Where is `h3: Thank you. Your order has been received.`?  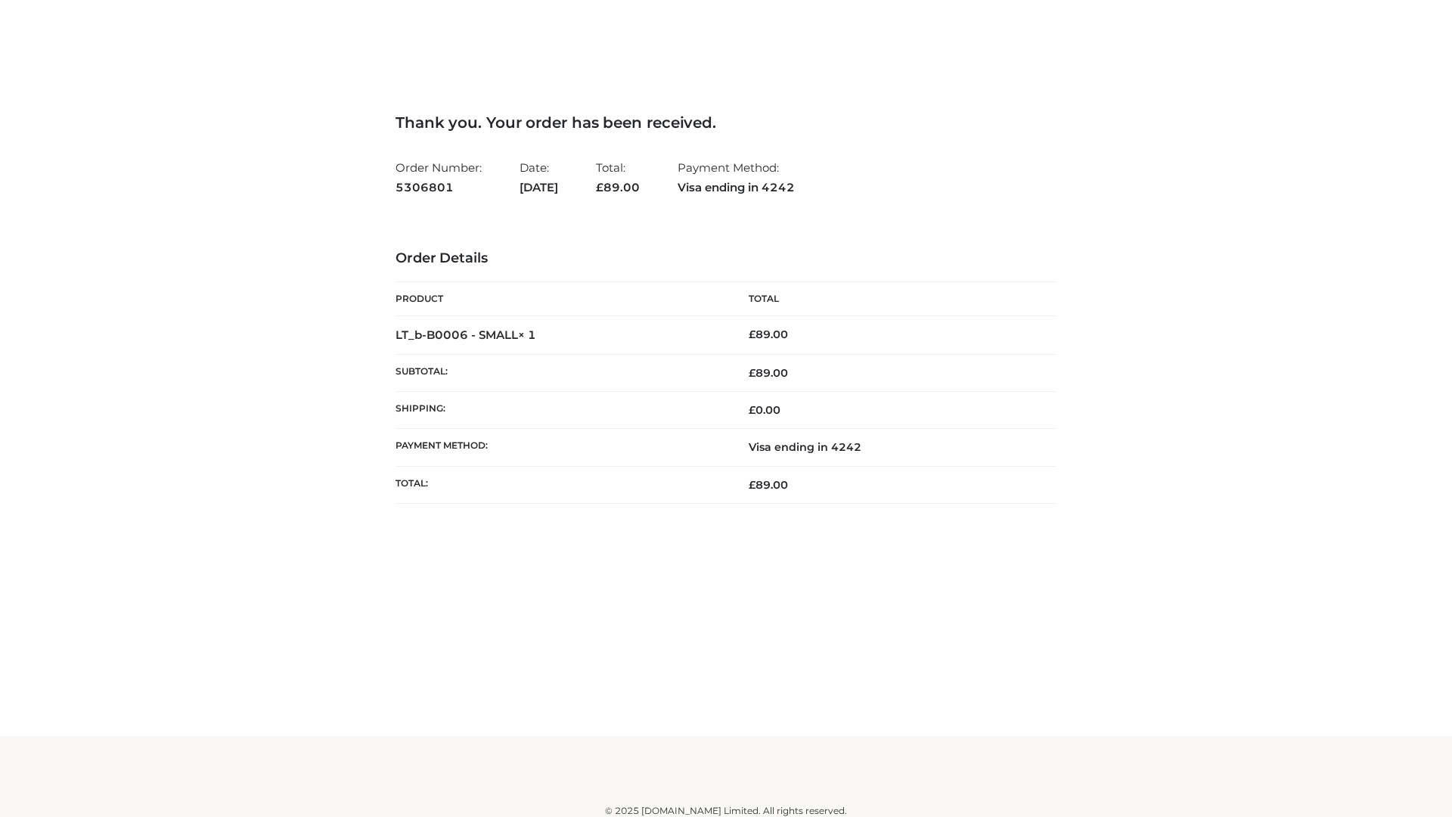 h3: Thank you. Your order has been received. is located at coordinates (726, 123).